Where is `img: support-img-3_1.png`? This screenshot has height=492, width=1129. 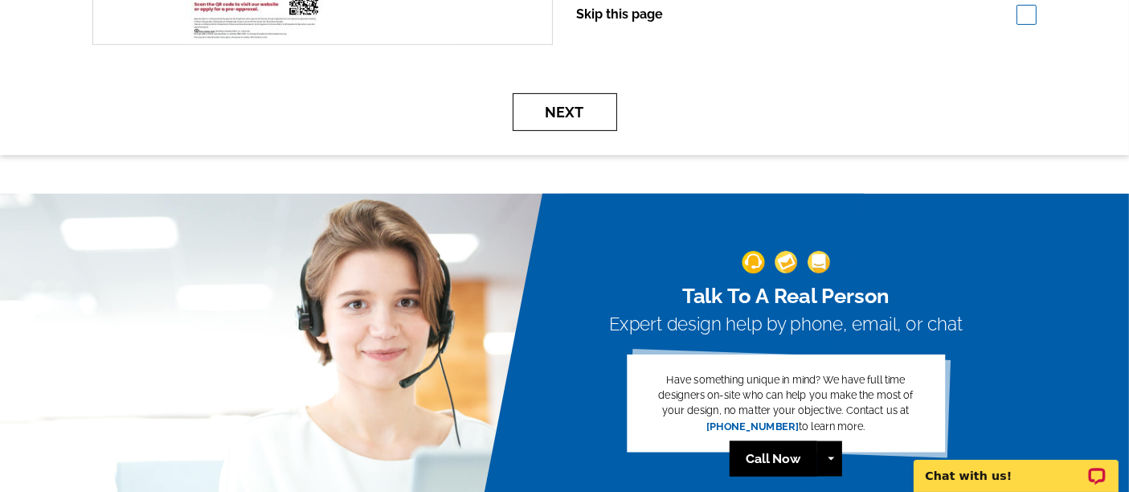
img: support-img-3_1.png is located at coordinates (818, 263).